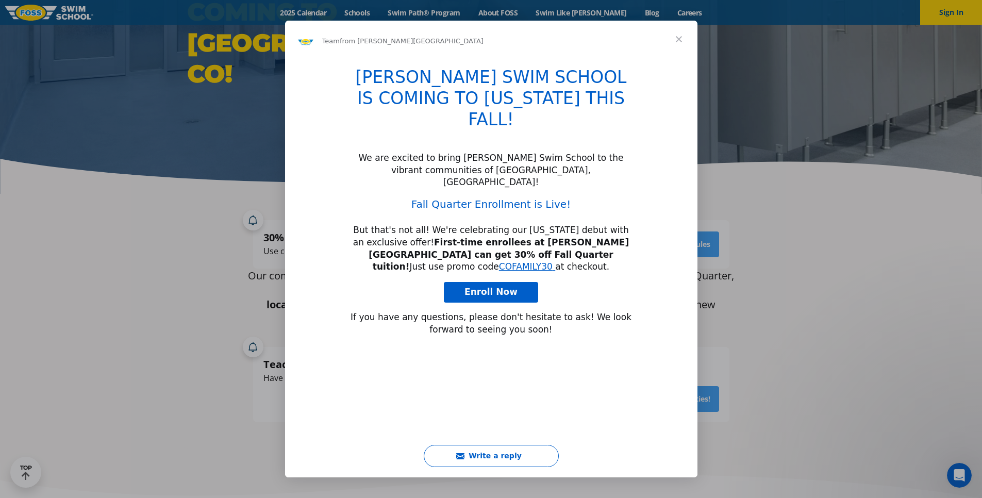 The width and height of the screenshot is (982, 498). Describe the element at coordinates (491, 456) in the screenshot. I see `button: Write a reply` at that location.